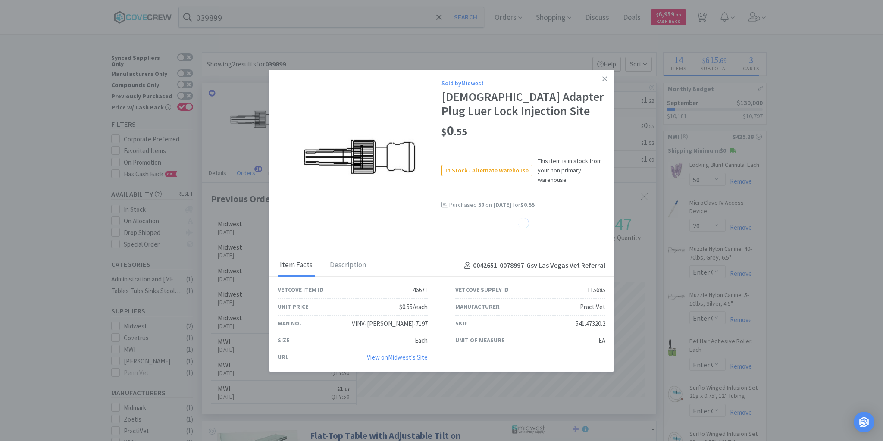  I want to click on div: 541.47320.2, so click(590, 324).